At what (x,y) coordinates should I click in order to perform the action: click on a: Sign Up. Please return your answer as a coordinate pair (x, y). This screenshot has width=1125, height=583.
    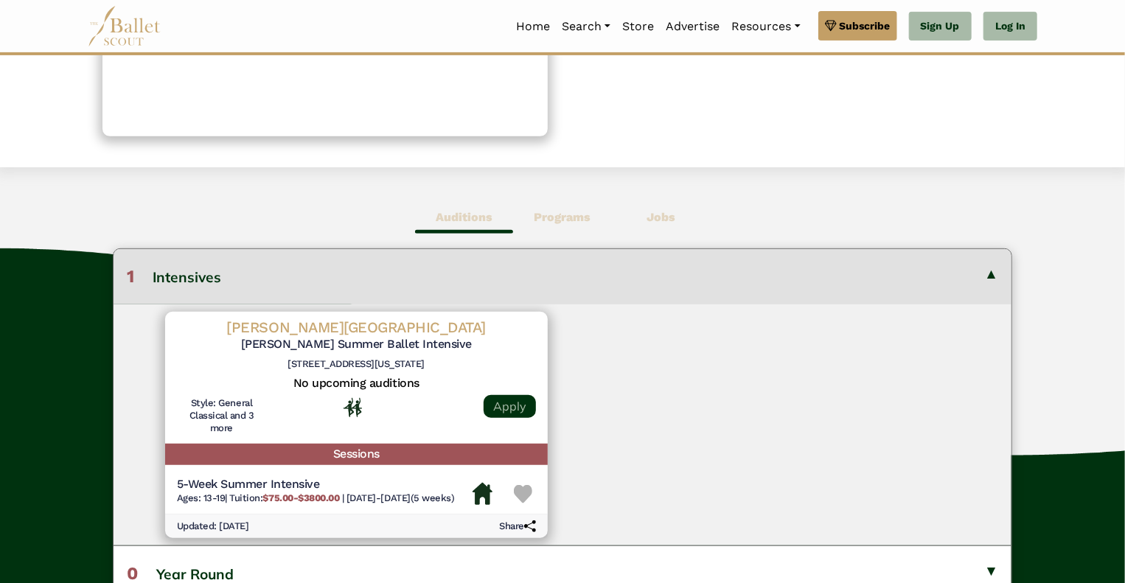
    Looking at the image, I should click on (940, 27).